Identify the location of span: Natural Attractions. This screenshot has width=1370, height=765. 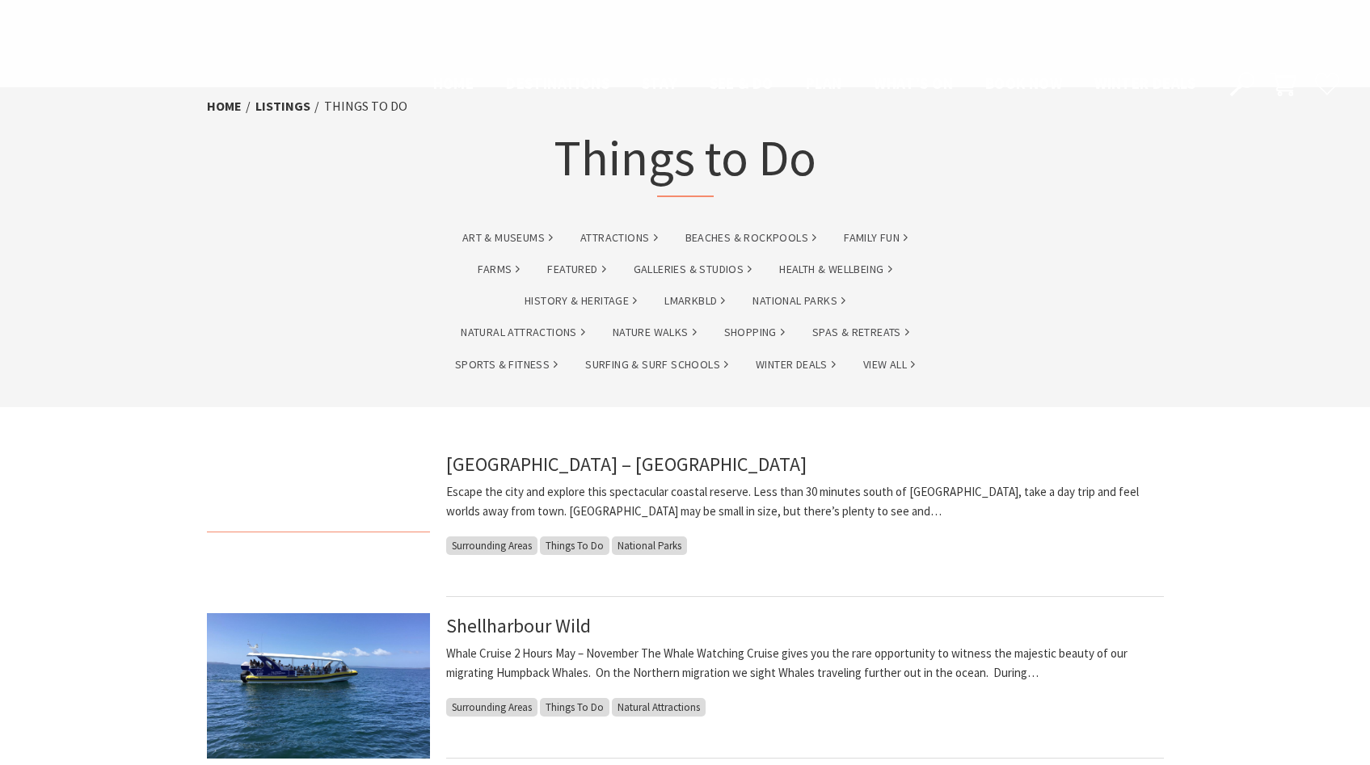
(658, 707).